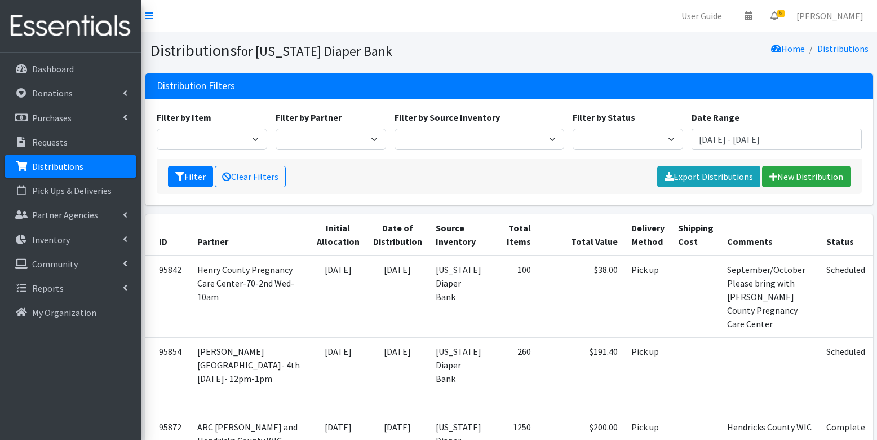  Describe the element at coordinates (846, 235) in the screenshot. I see `th: Status` at that location.